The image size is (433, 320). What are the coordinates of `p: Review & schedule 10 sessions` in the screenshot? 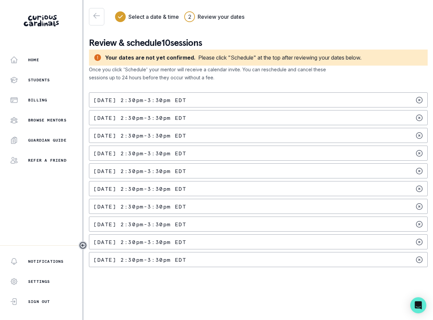 It's located at (258, 43).